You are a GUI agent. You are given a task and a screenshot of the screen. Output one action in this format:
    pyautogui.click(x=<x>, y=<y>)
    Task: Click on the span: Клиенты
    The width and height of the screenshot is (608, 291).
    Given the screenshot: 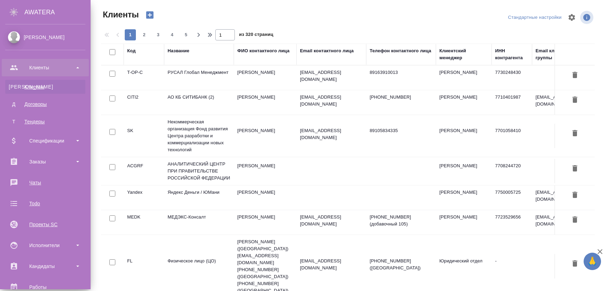 What is the action you would take?
    pyautogui.click(x=120, y=15)
    